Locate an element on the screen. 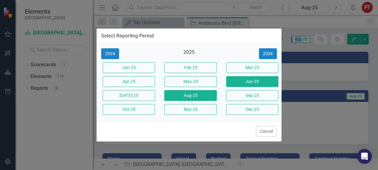 Image resolution: width=378 pixels, height=170 pixels. button: Nov-25 is located at coordinates (190, 109).